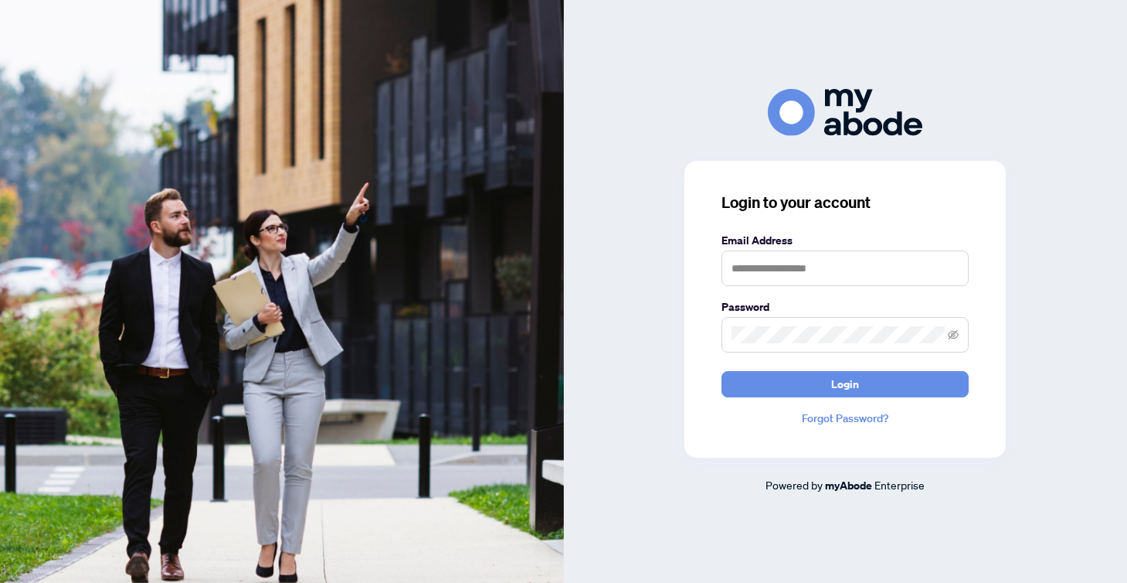 The image size is (1127, 583). What do you see at coordinates (845, 240) in the screenshot?
I see `label: Email Address` at bounding box center [845, 240].